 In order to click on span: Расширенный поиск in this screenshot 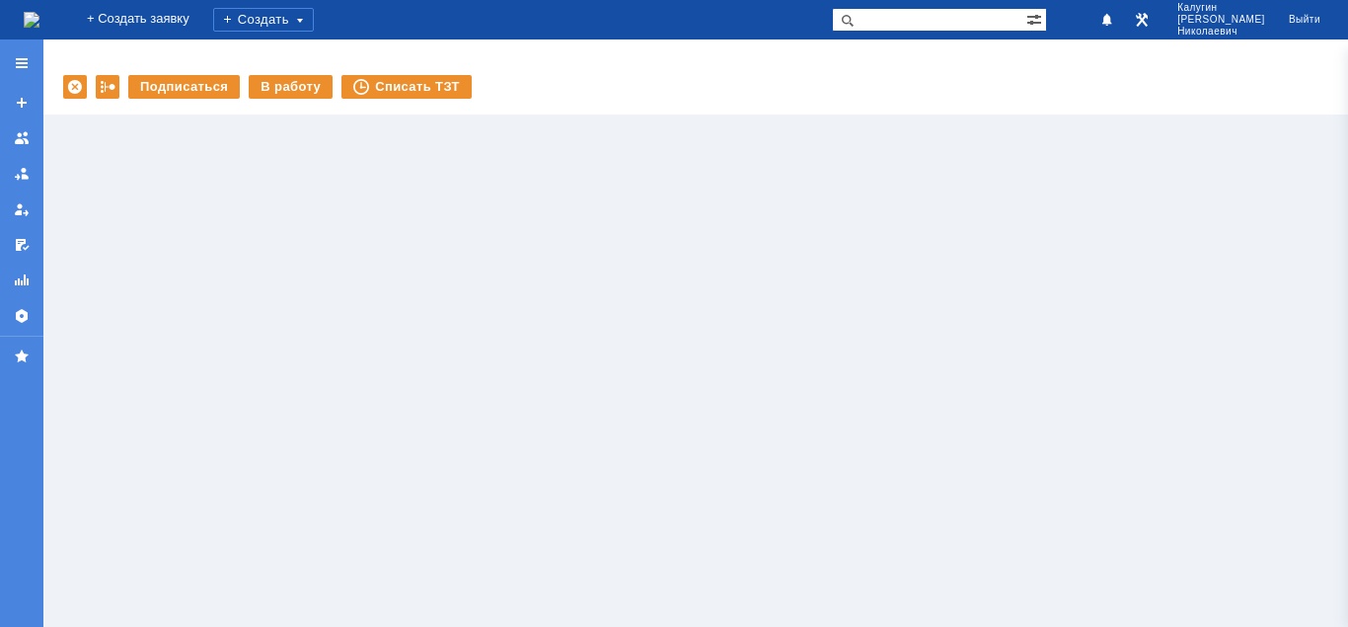, I will do `click(1036, 18)`.